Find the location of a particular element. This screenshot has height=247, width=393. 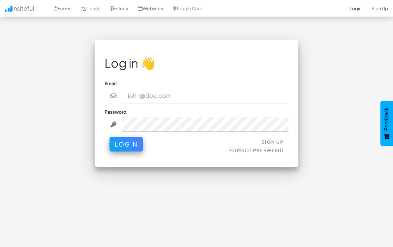

button: Login is located at coordinates (126, 144).